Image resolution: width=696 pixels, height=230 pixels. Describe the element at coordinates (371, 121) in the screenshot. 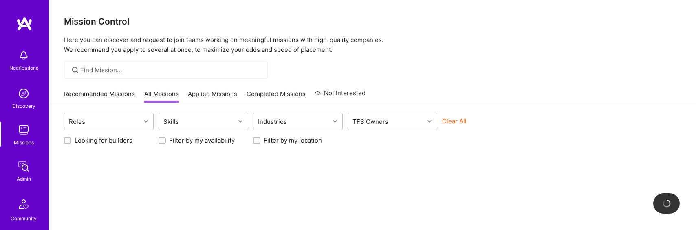

I see `div: TFS Owners` at that location.